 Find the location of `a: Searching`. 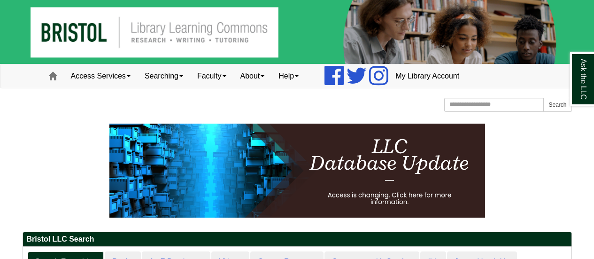

a: Searching is located at coordinates (164, 76).